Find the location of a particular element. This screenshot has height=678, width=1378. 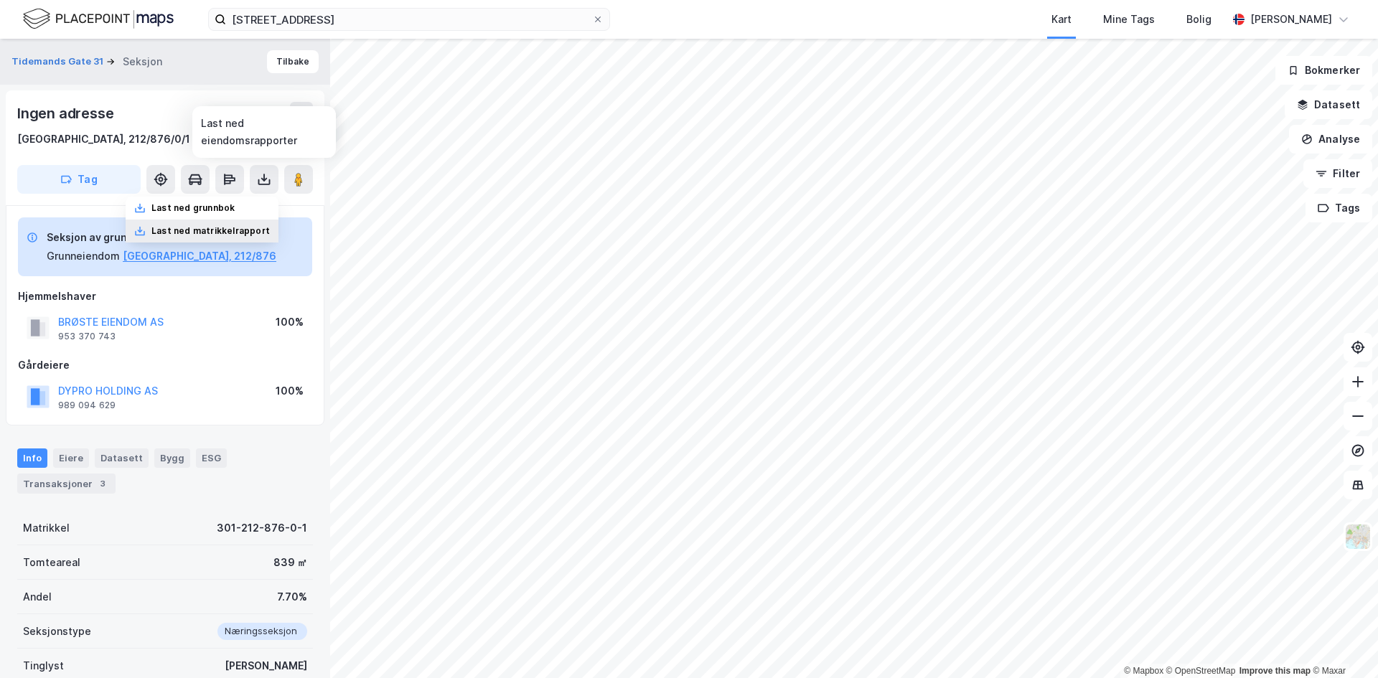

div: 839 ㎡ is located at coordinates (290, 563).